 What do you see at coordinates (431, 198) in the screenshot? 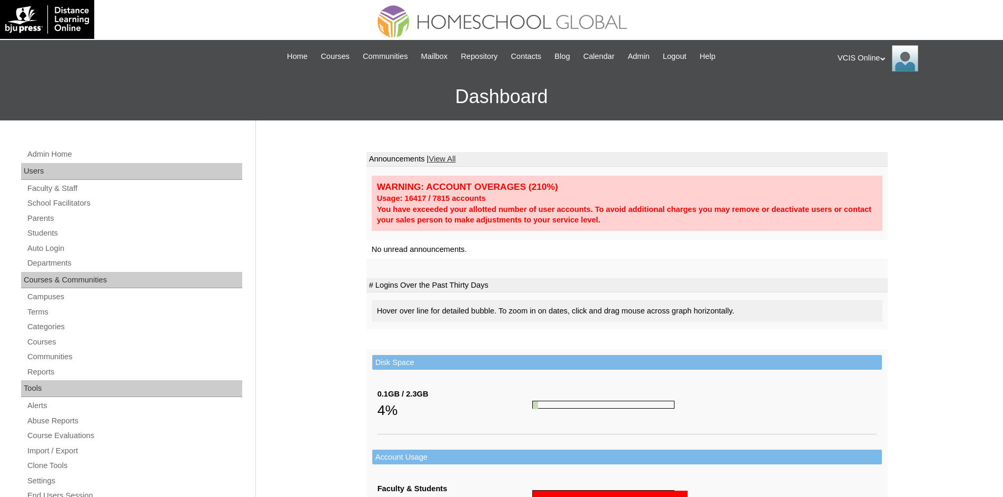
I see `strong: Usage: 16417 / 7815 accounts` at bounding box center [431, 198].